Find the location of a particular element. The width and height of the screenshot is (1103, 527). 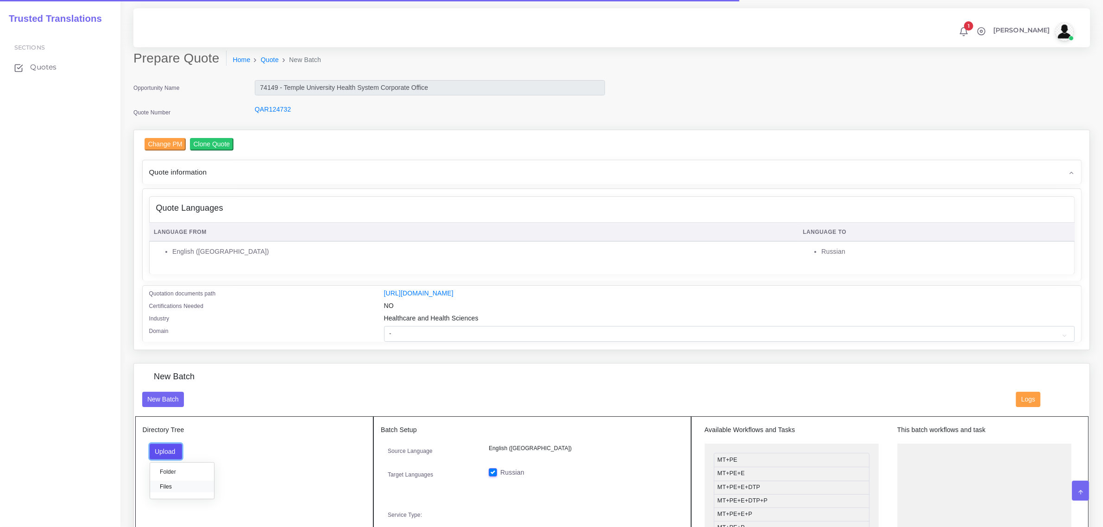

label: Opportunity Name is located at coordinates (157, 88).